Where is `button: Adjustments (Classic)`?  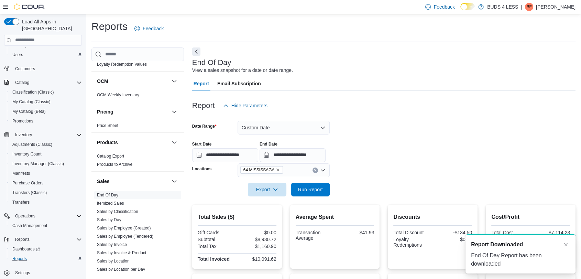
button: Adjustments (Classic) is located at coordinates (46, 144).